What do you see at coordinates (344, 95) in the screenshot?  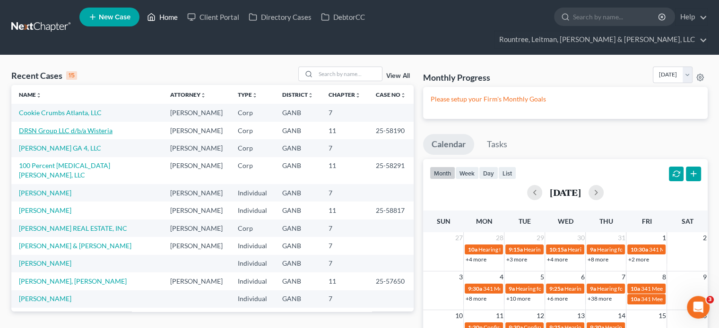 I see `a: Chapterunfold_more` at bounding box center [344, 95].